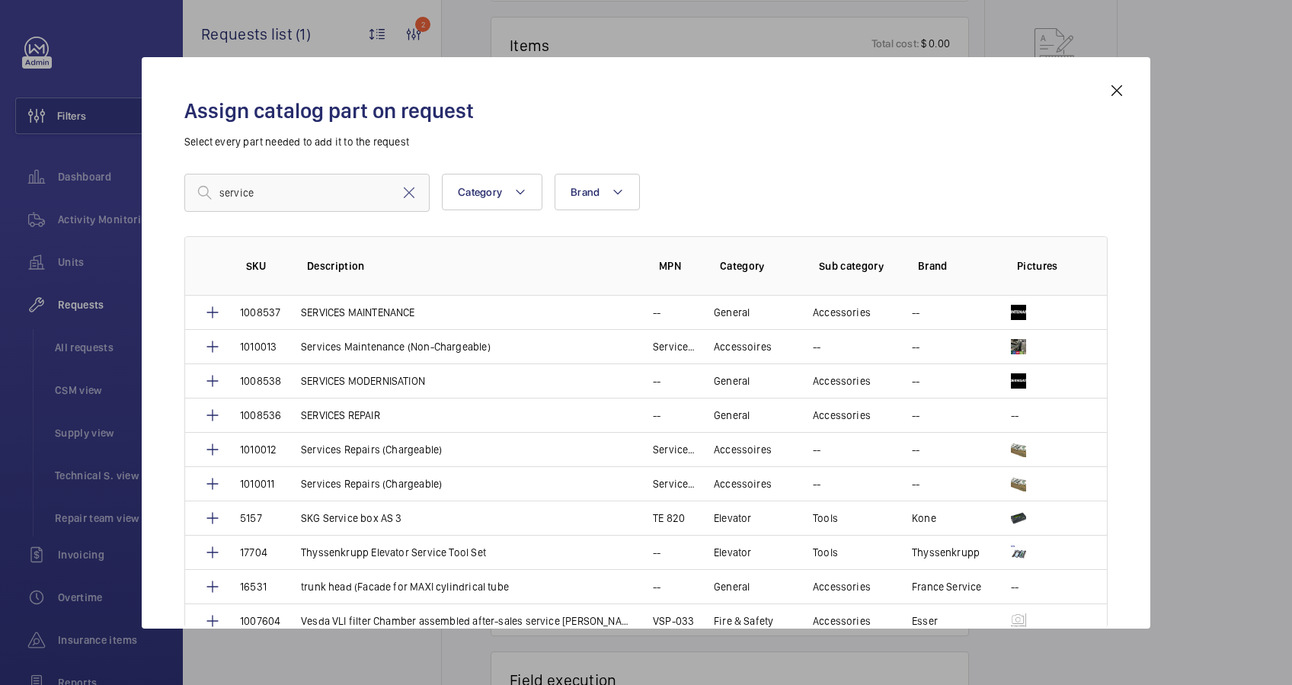  Describe the element at coordinates (677, 266) in the screenshot. I see `p: MPN` at that location.